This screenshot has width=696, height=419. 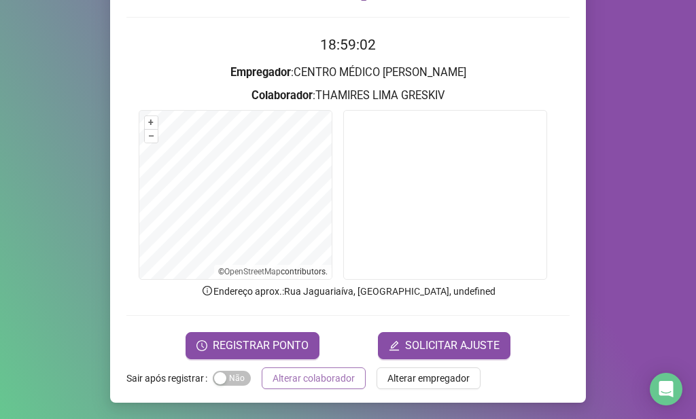 What do you see at coordinates (260, 72) in the screenshot?
I see `strong: Empregador` at bounding box center [260, 72].